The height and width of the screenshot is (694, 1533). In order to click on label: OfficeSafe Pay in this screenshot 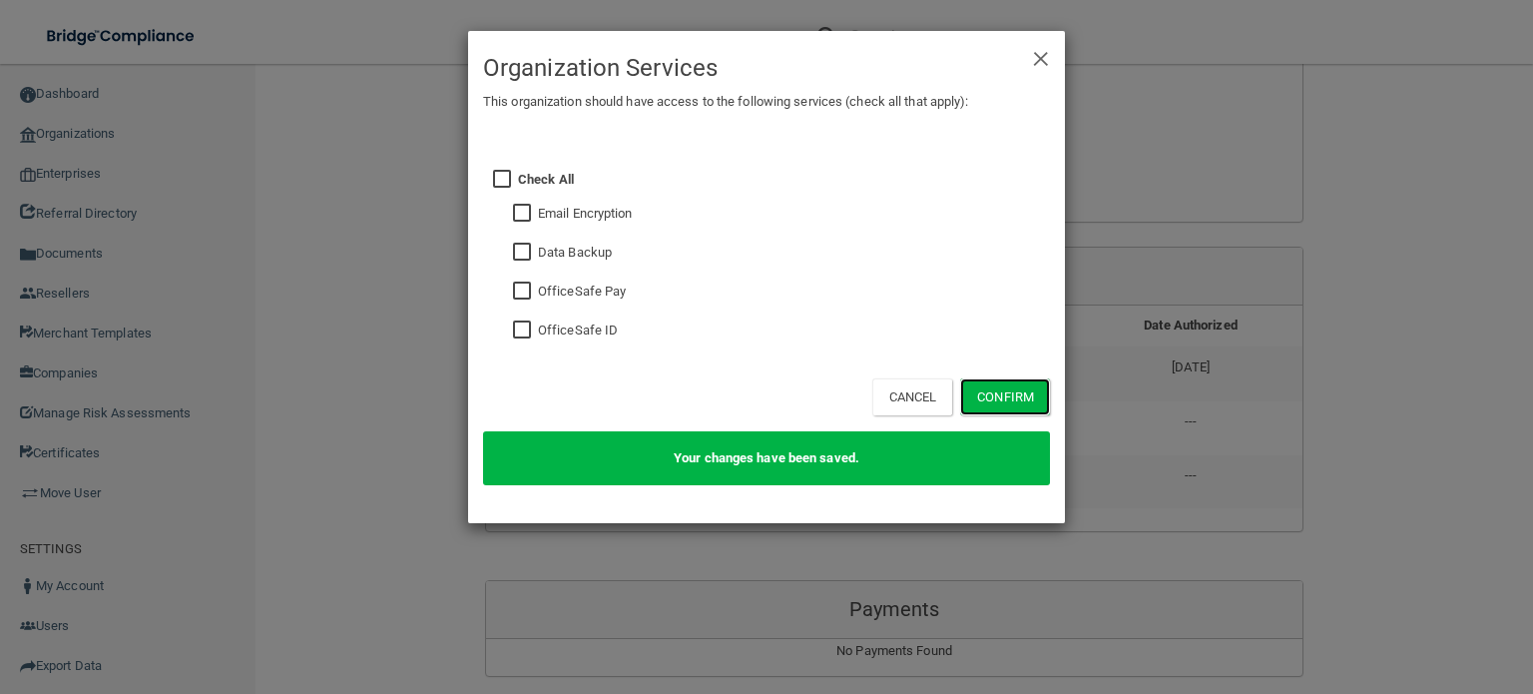, I will do `click(582, 291)`.